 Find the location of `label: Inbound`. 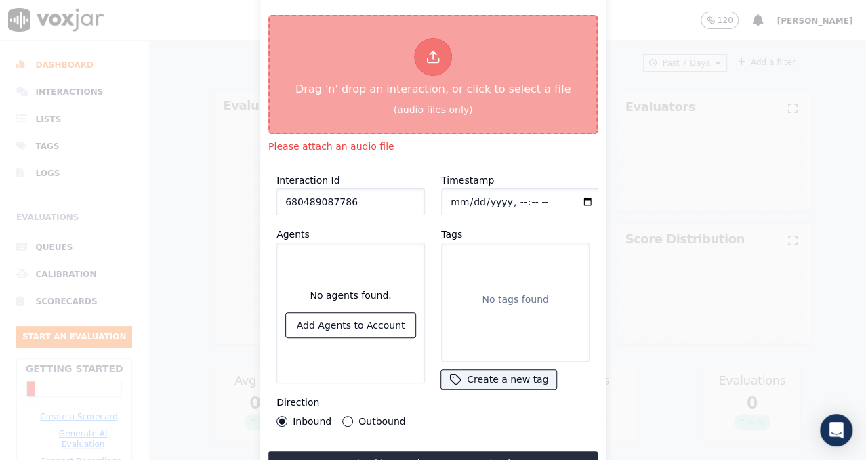

label: Inbound is located at coordinates (312, 421).